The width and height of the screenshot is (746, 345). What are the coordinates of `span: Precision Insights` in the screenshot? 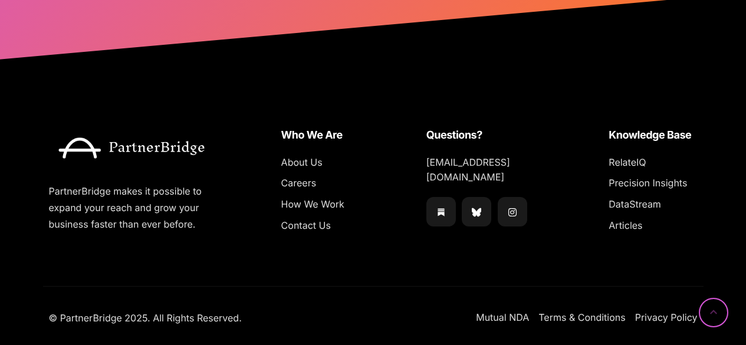 It's located at (647, 183).